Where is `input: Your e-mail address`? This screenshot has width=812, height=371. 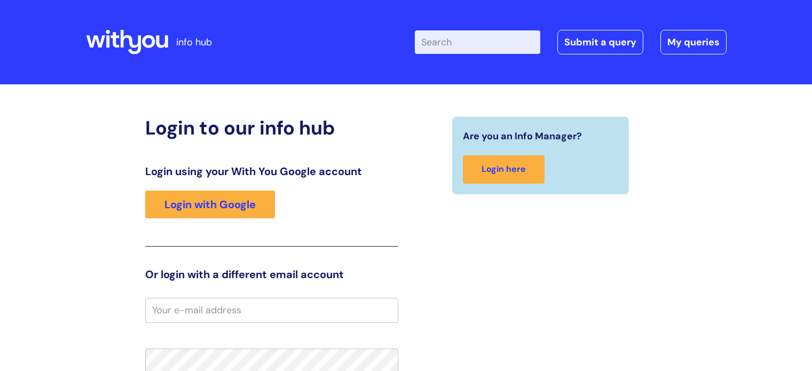 input: Your e-mail address is located at coordinates (272, 310).